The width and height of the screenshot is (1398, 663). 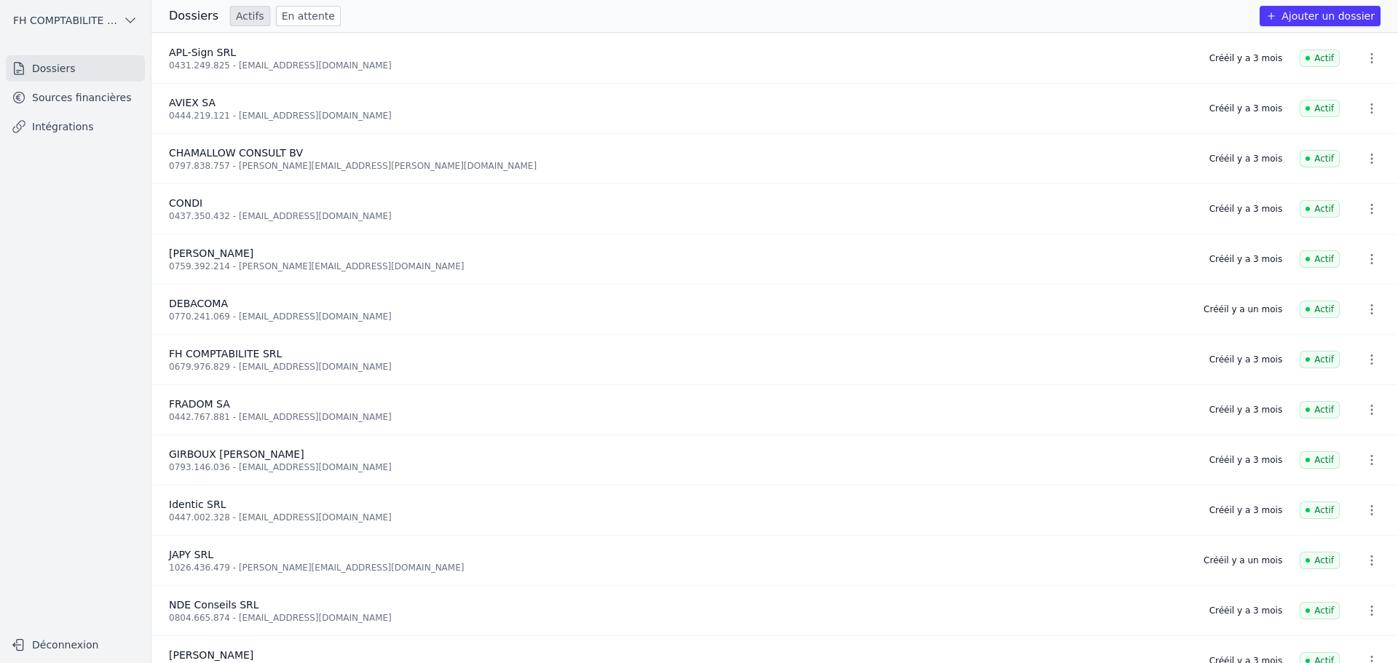 What do you see at coordinates (308, 16) in the screenshot?
I see `a: En attente` at bounding box center [308, 16].